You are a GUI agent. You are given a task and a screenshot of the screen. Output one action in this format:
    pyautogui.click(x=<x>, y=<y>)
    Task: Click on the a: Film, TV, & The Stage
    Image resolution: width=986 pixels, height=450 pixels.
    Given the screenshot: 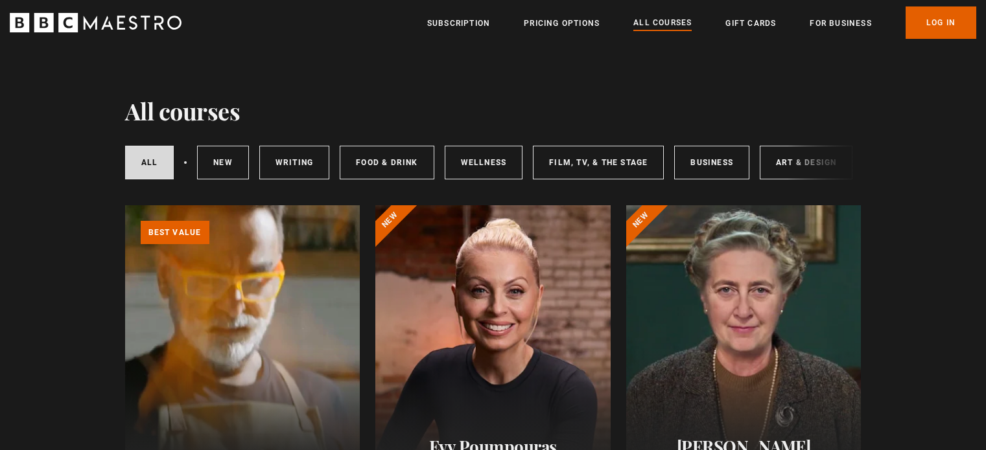 What is the action you would take?
    pyautogui.click(x=598, y=163)
    